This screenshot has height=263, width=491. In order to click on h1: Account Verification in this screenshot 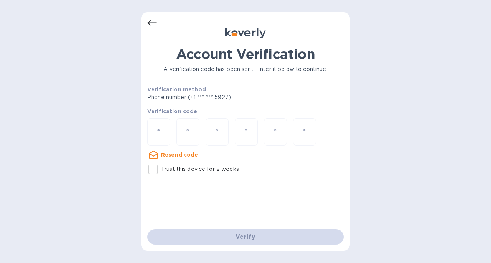, I will do `click(245, 54)`.